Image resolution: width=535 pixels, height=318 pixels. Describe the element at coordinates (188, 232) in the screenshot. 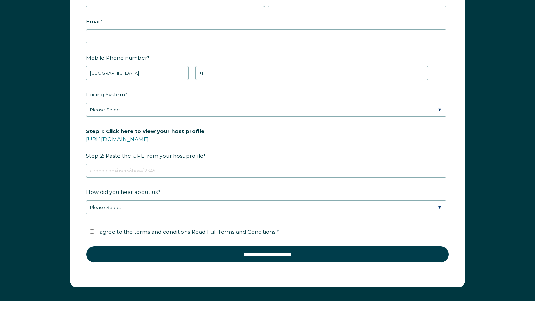

I see `span: I agree to the terms and conditions` at that location.